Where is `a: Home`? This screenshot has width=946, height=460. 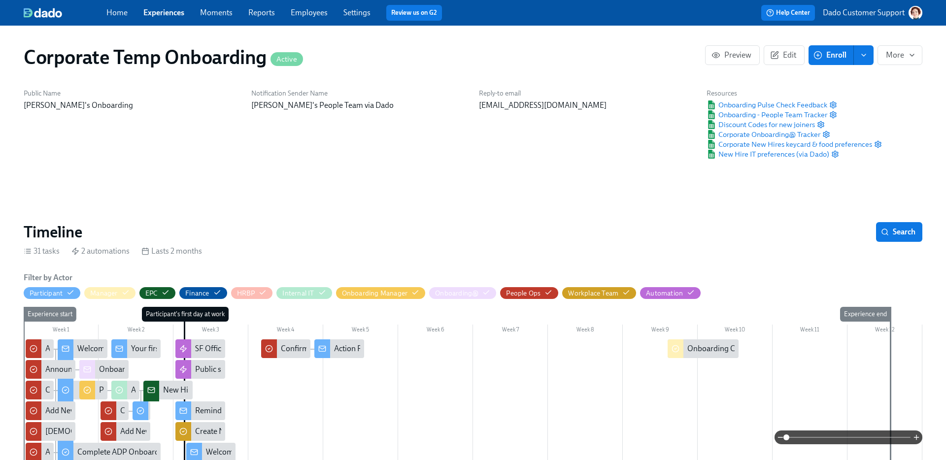 a: Home is located at coordinates (117, 12).